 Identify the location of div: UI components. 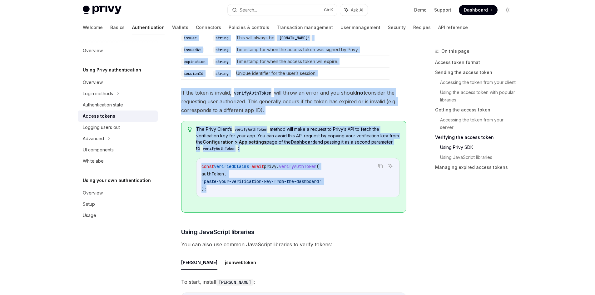
(98, 150).